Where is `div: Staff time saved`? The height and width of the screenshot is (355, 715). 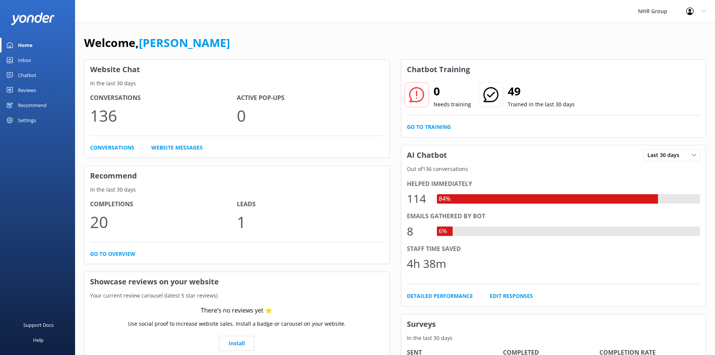
div: Staff time saved is located at coordinates (554, 249).